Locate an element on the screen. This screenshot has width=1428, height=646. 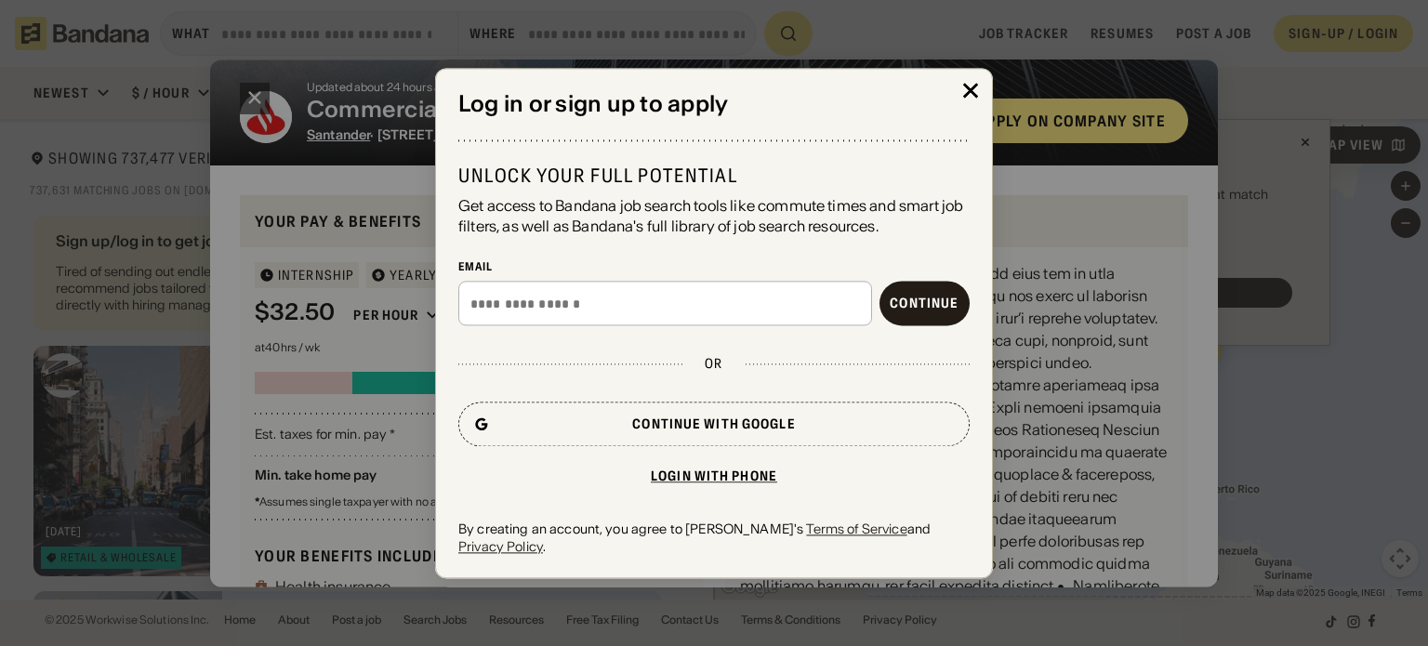
a: Privacy Policy is located at coordinates (500, 547).